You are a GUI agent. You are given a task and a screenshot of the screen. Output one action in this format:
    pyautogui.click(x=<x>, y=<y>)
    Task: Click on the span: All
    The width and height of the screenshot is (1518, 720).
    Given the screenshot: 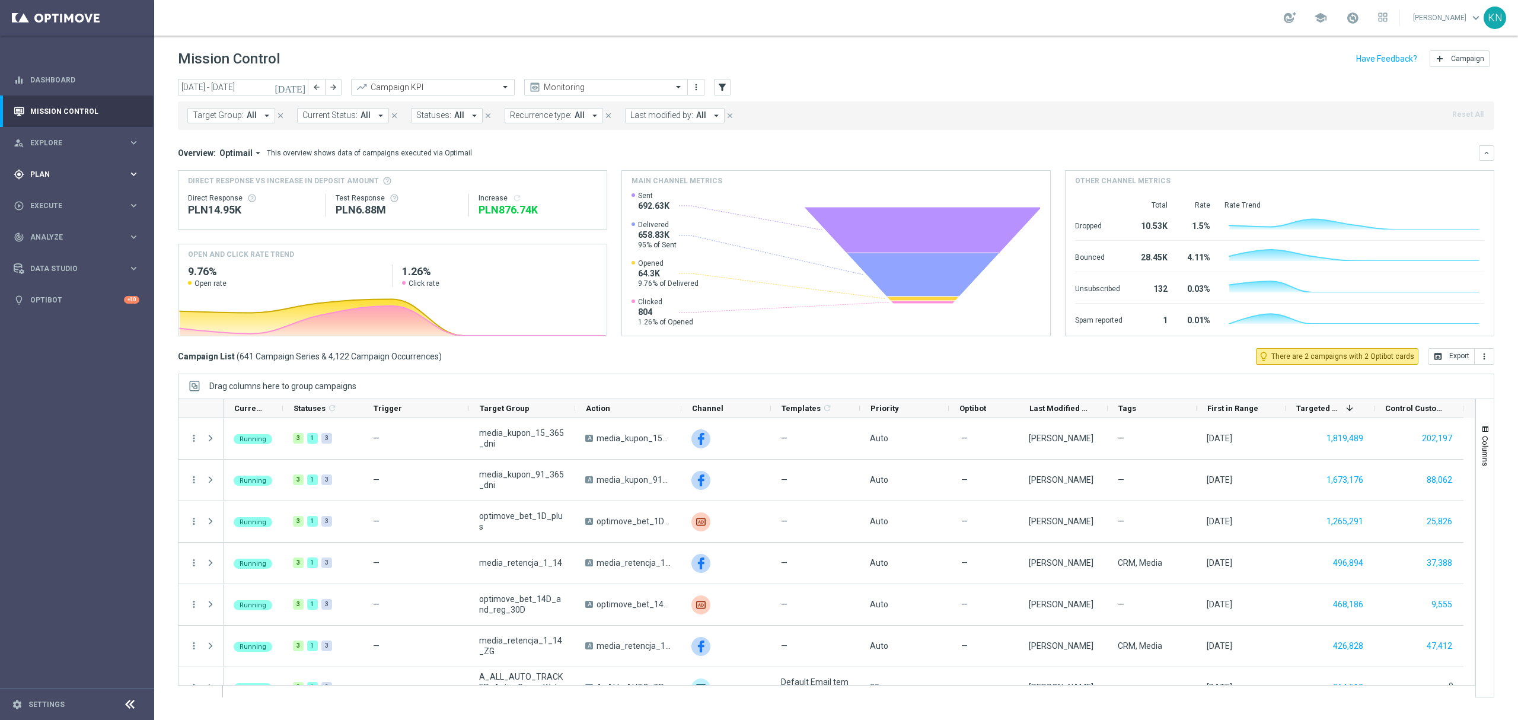 What is the action you would take?
    pyautogui.click(x=459, y=115)
    